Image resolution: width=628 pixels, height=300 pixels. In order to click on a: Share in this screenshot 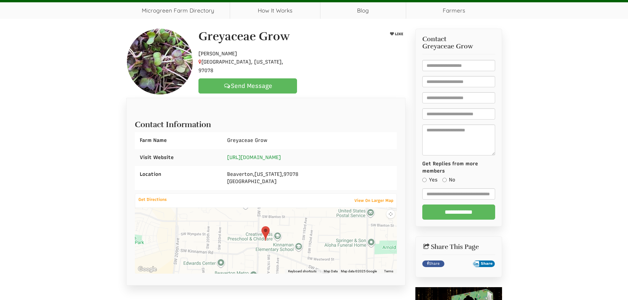, I will do `click(433, 264)`.